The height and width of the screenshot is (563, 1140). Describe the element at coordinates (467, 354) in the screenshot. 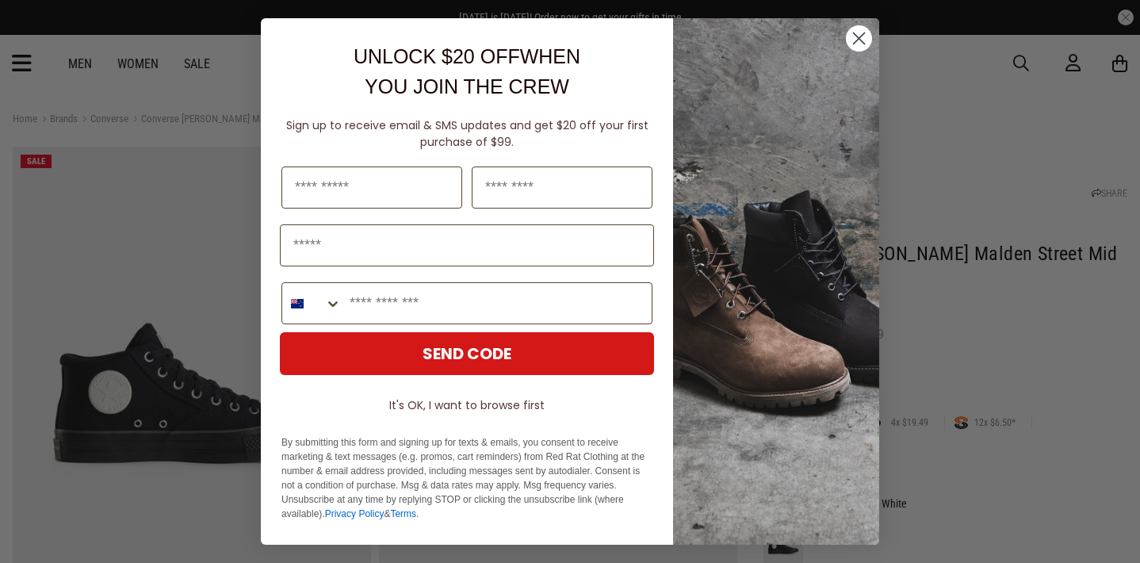

I see `button: SEND CODE` at that location.